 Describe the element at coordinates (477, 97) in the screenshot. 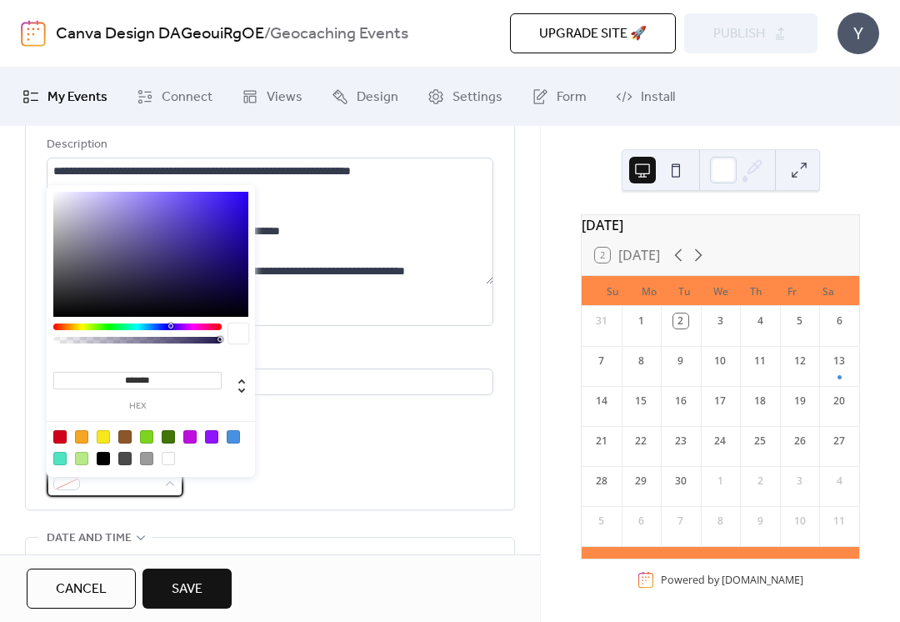

I see `span: Settings` at that location.